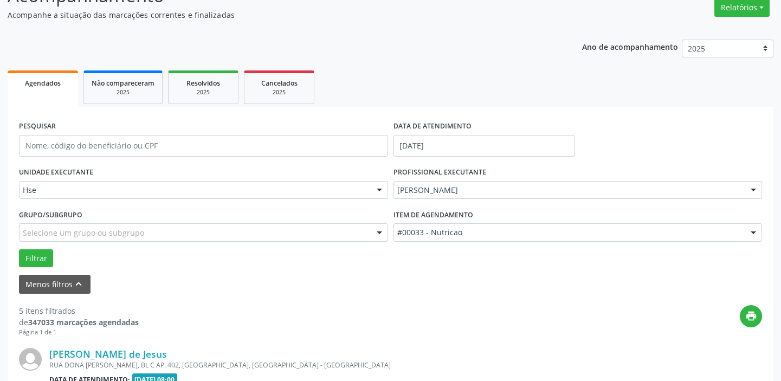 Image resolution: width=781 pixels, height=381 pixels. What do you see at coordinates (484, 146) in the screenshot?
I see `input: Selecione um intervalo` at bounding box center [484, 146].